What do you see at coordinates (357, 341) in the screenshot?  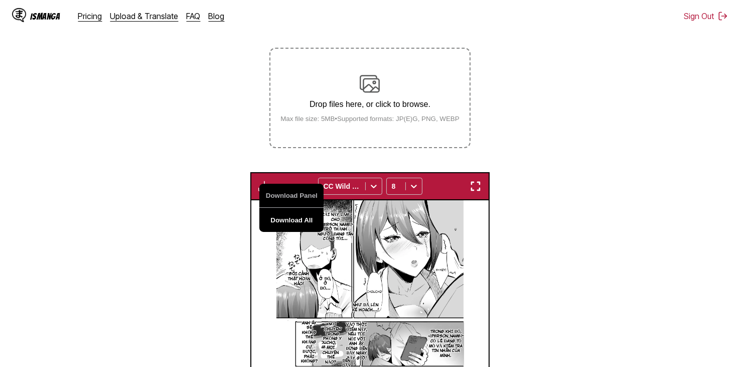 I see `p: VÀO THỜI ĐIỂM NÀY, NẾU TÔI NÓI VỚI ANH ẤY ĐỪNG ĐẾN ĐÂY NGAY BÂY GIỜ!` at bounding box center [357, 341].